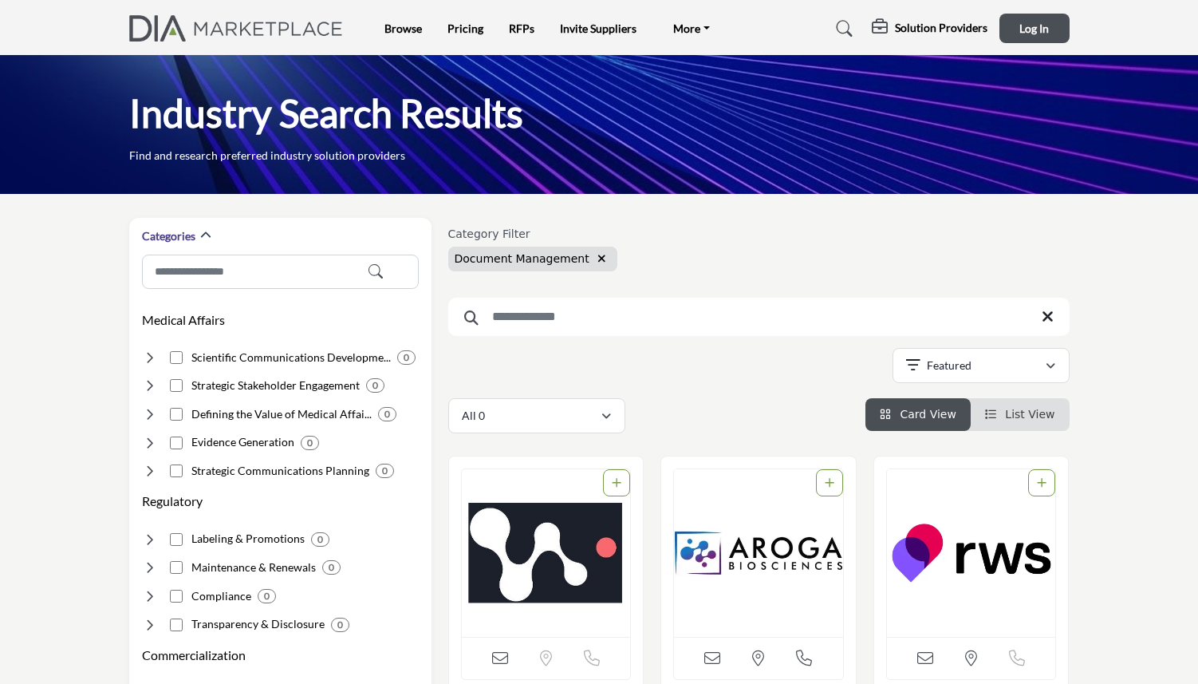  Describe the element at coordinates (930, 29) in the screenshot. I see `div: Solution Providers` at that location.